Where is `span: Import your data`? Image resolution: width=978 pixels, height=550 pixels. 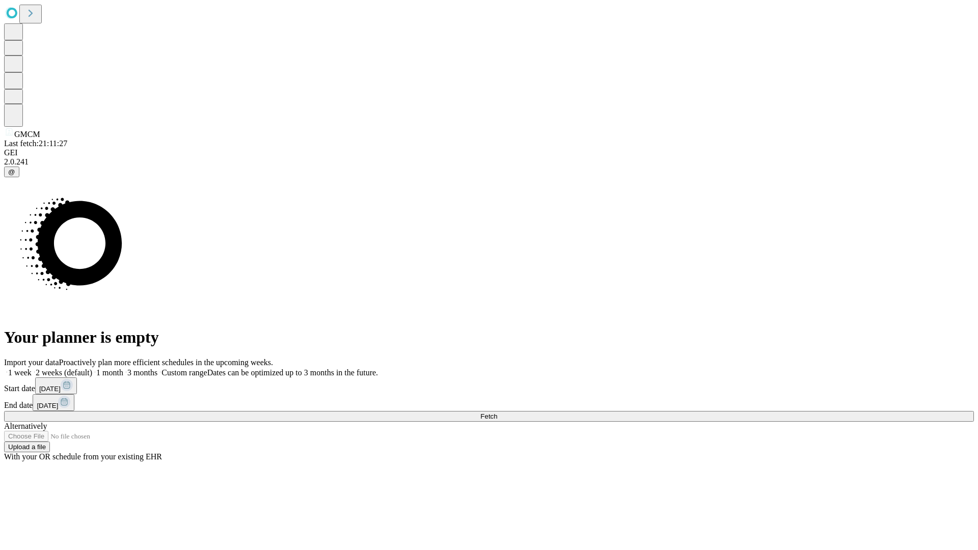 span: Import your data is located at coordinates (32, 362).